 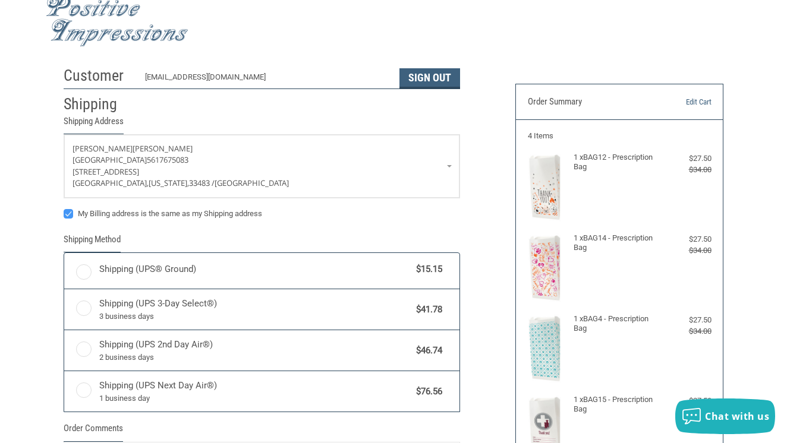 I want to click on button: Sign Out, so click(x=430, y=78).